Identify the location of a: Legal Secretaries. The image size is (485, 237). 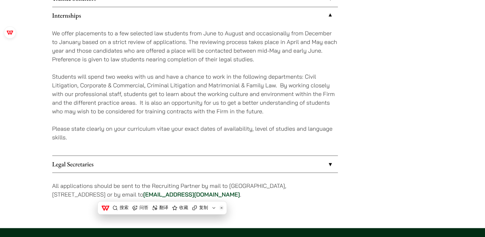
(195, 164).